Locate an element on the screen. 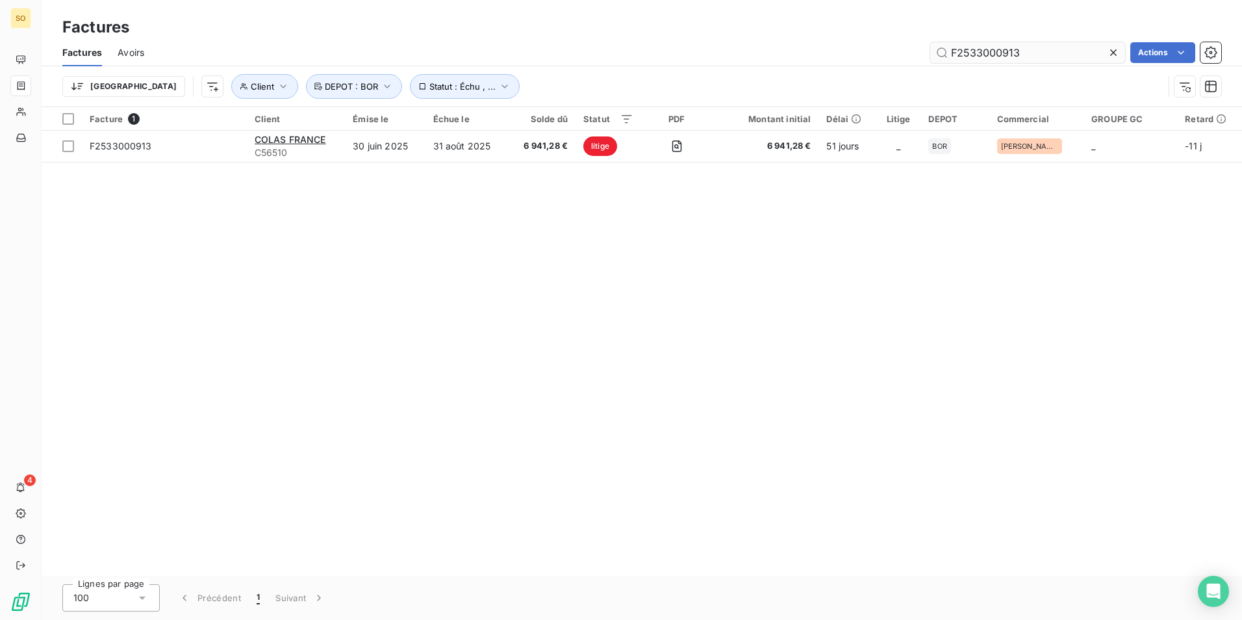 The image size is (1242, 620). span: Statut : Échu , ... is located at coordinates (462, 86).